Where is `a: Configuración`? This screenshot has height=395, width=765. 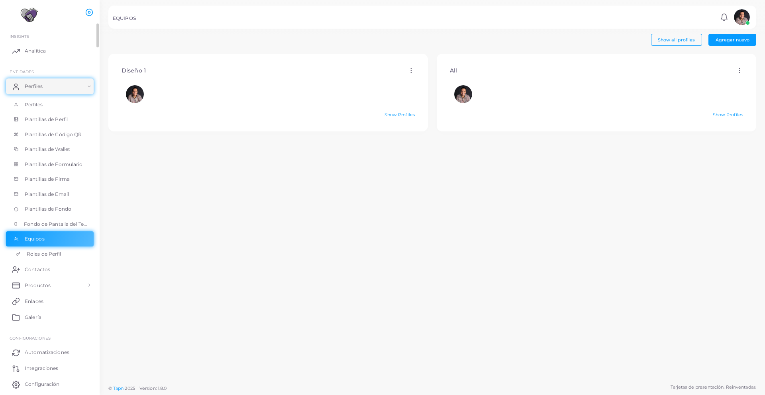
a: Configuración is located at coordinates (50, 385).